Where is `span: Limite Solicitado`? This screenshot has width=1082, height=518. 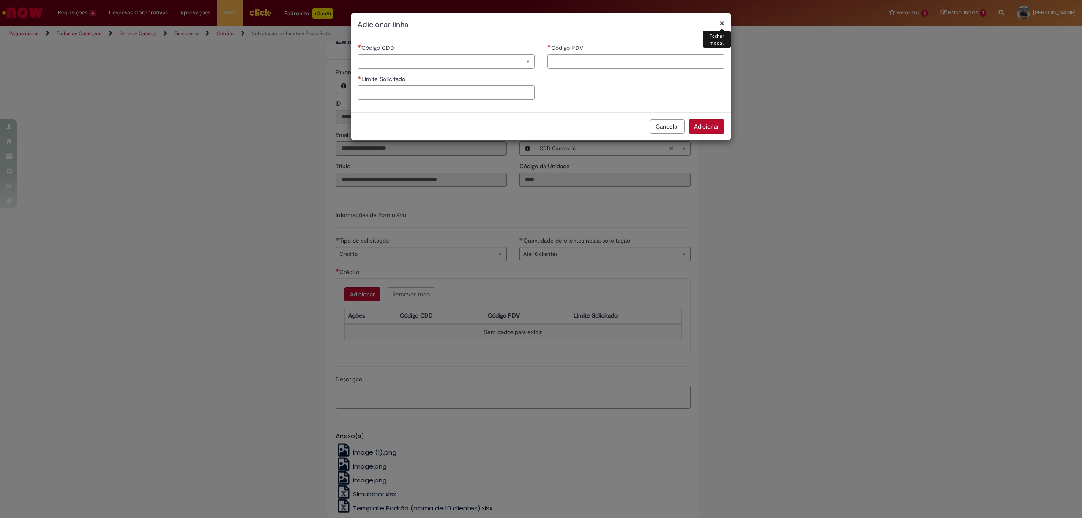 span: Limite Solicitado is located at coordinates (384, 79).